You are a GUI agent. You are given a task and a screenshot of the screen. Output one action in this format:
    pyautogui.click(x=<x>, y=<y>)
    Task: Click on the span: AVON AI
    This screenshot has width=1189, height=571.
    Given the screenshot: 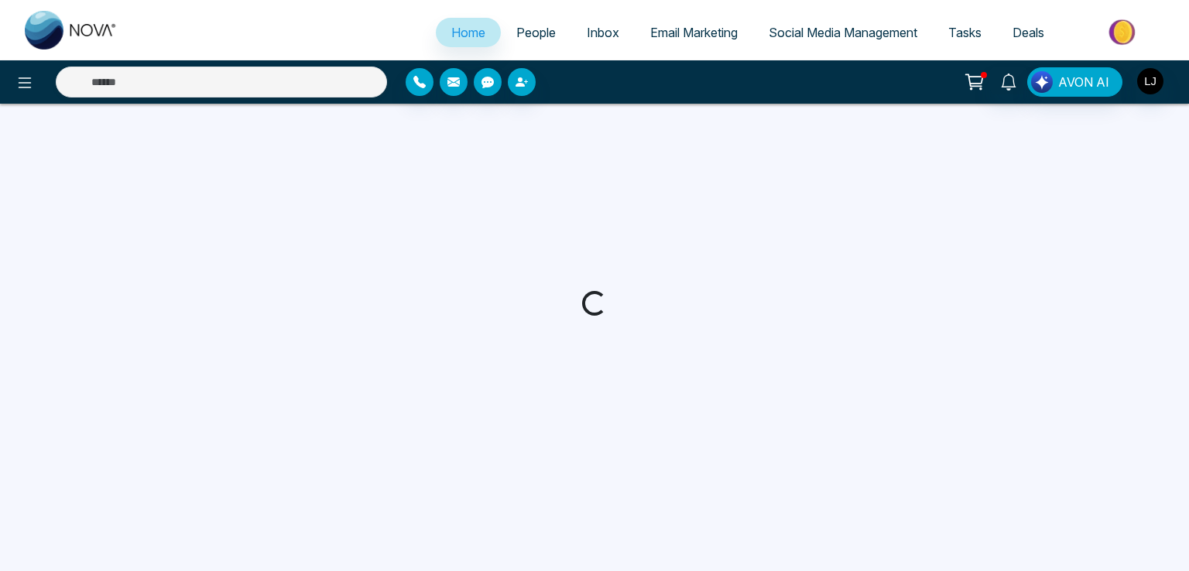 What is the action you would take?
    pyautogui.click(x=1084, y=82)
    